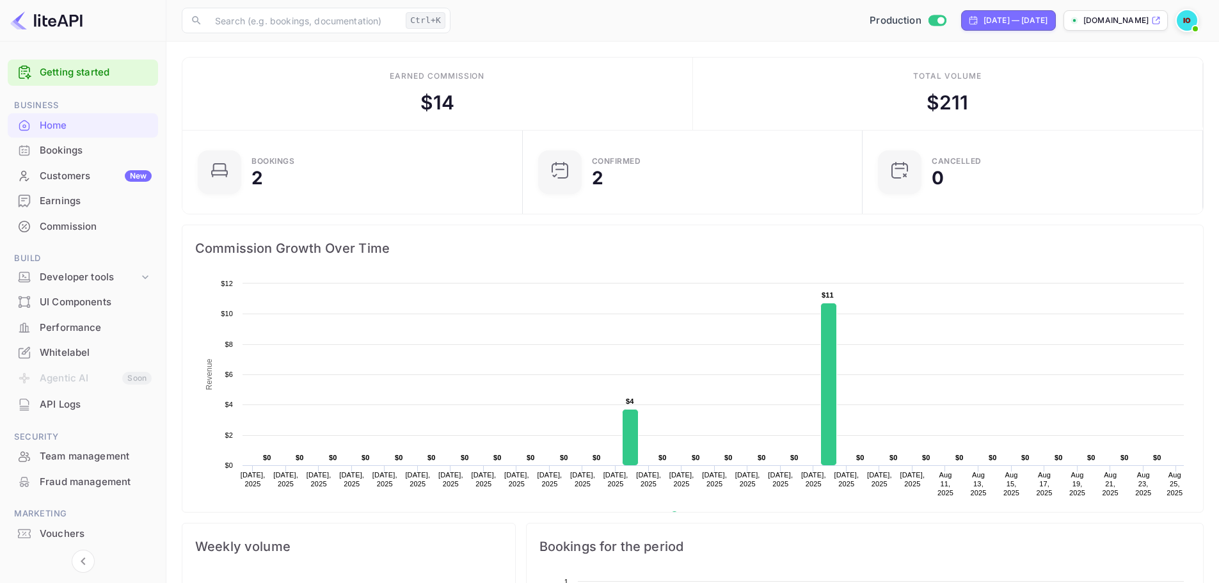 The width and height of the screenshot is (1219, 583). I want to click on text: Aug 15, 2025, so click(1011, 484).